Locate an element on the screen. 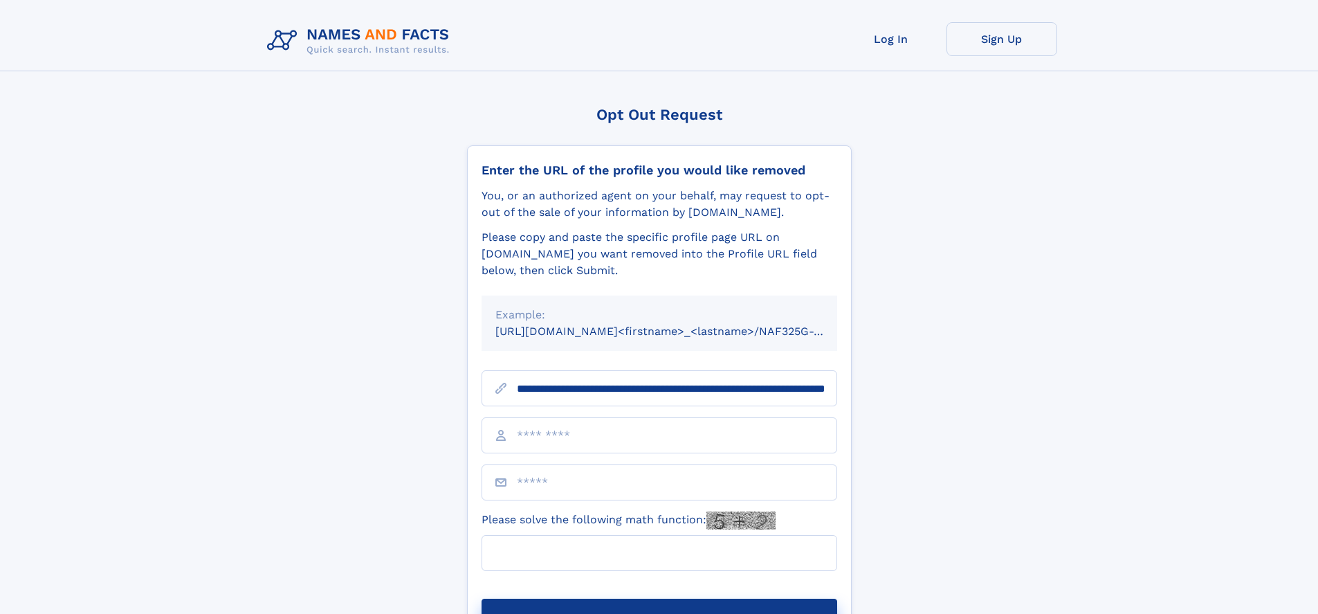 The image size is (1318, 614). label: Please solve the following math function: is located at coordinates (628, 520).